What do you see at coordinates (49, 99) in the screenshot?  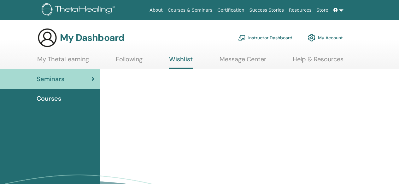 I see `span: Courses` at bounding box center [49, 99].